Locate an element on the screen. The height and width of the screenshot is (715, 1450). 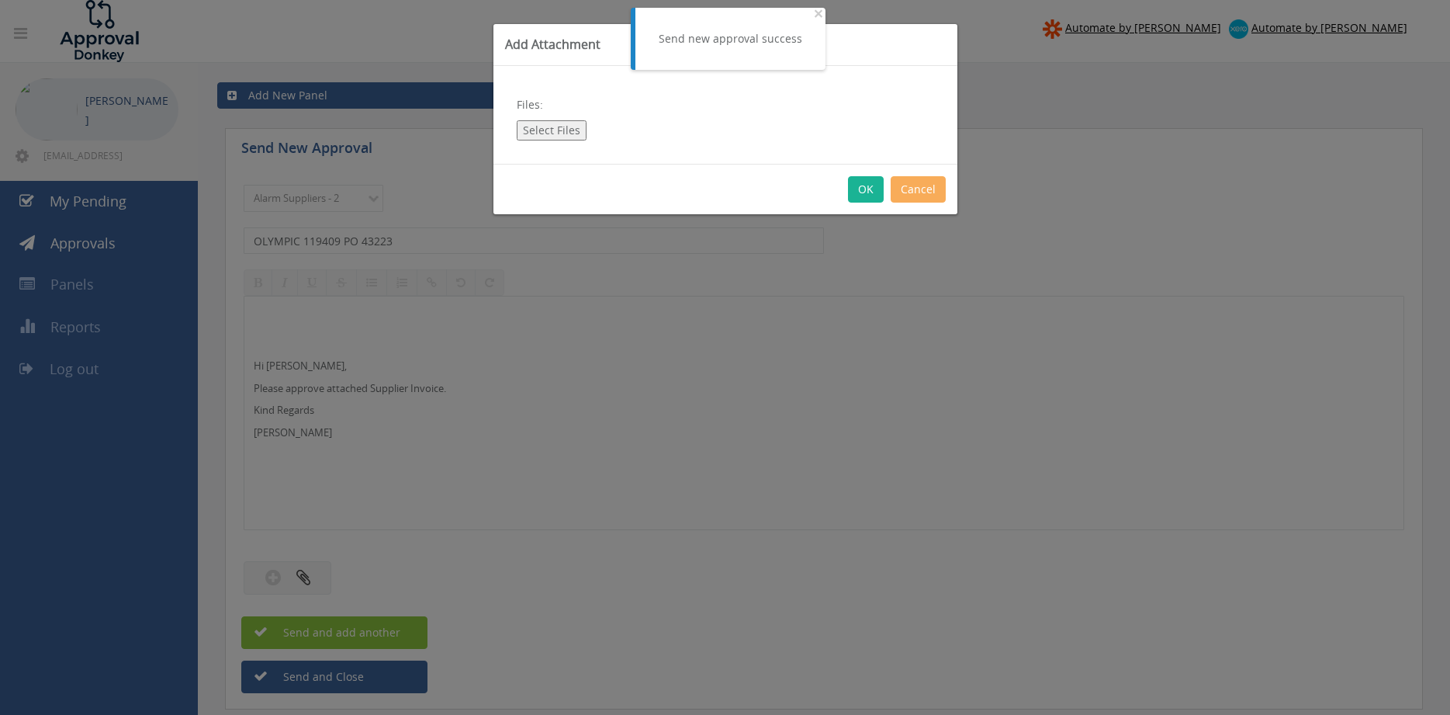
div: Send new approval success is located at coordinates (730, 39).